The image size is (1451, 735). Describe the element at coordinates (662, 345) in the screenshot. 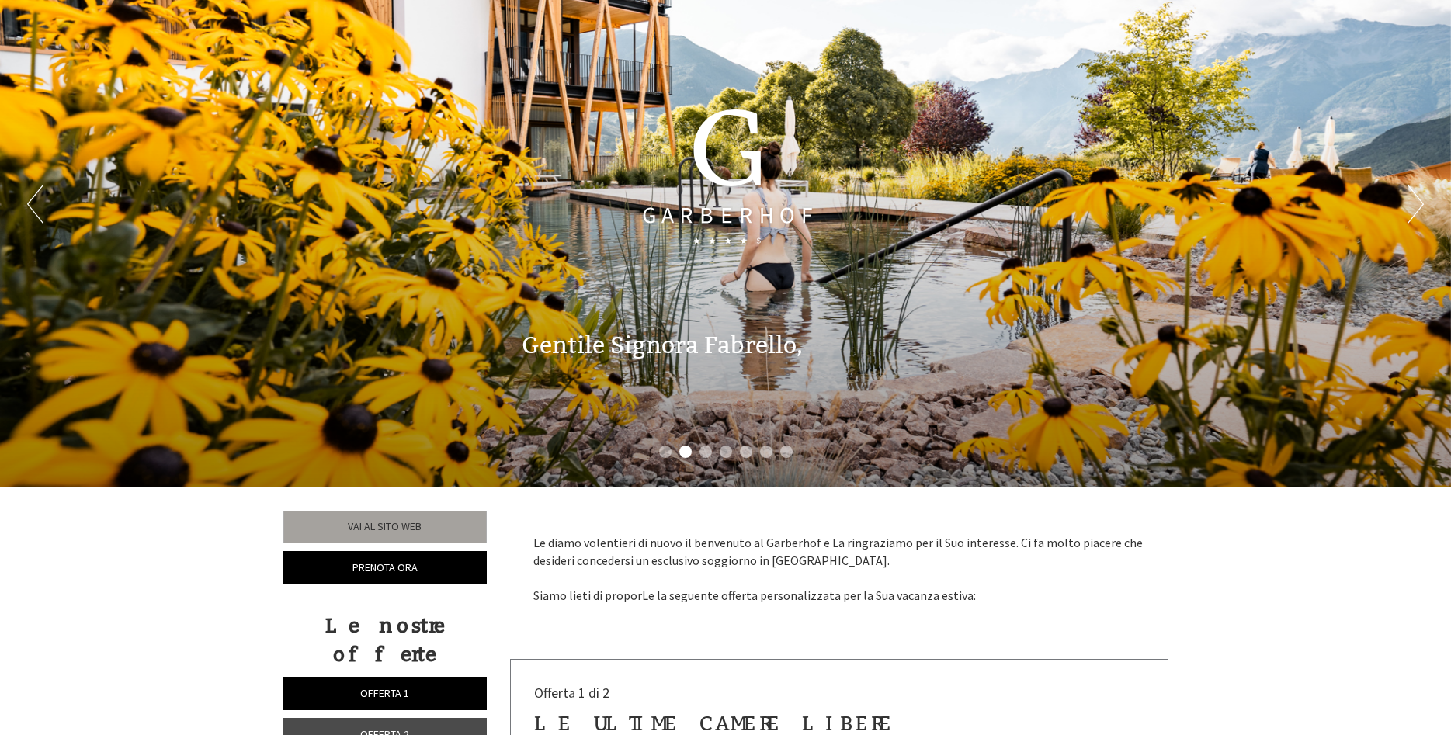

I see `h1: Gentile Signora Fabrello,` at that location.